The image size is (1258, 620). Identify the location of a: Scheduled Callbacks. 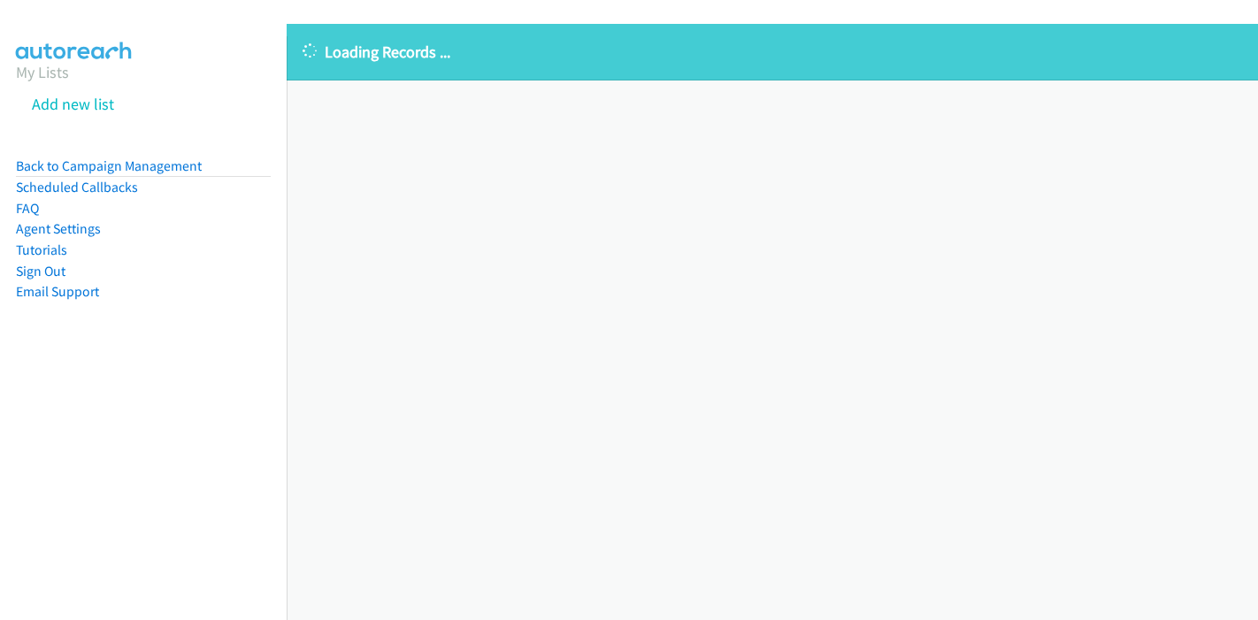
(77, 187).